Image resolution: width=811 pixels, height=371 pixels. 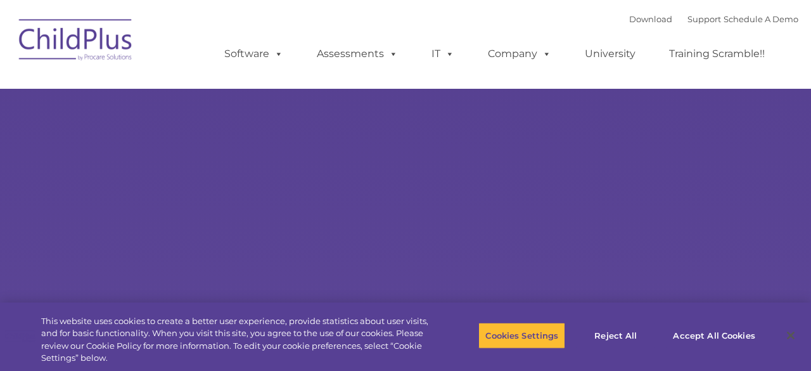 I want to click on button: Accept All Cookies, so click(x=713, y=336).